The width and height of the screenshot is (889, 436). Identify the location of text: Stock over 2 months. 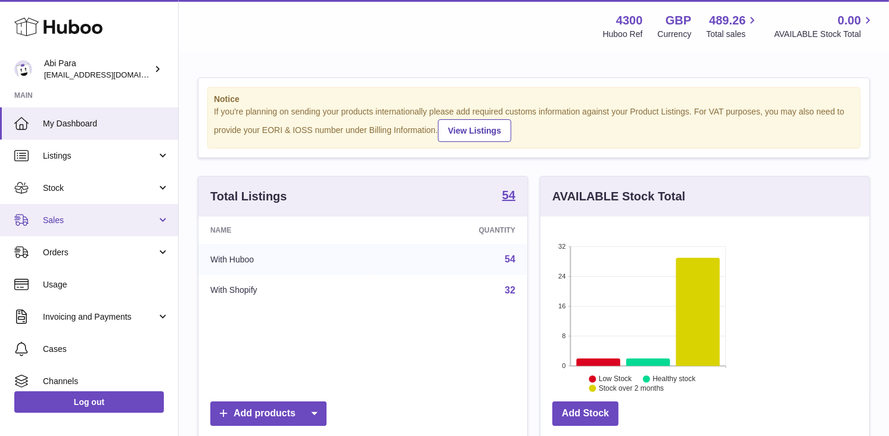
(631, 388).